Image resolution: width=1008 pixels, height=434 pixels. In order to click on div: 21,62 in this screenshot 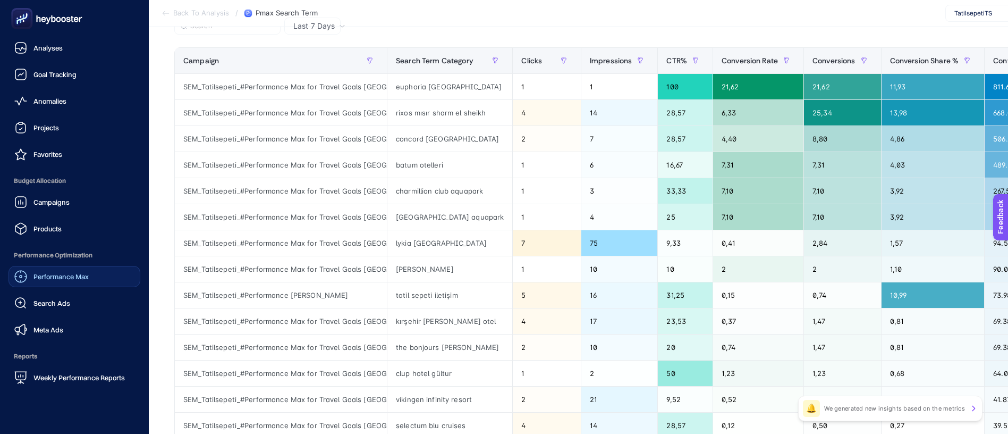, I will do `click(758, 87)`.